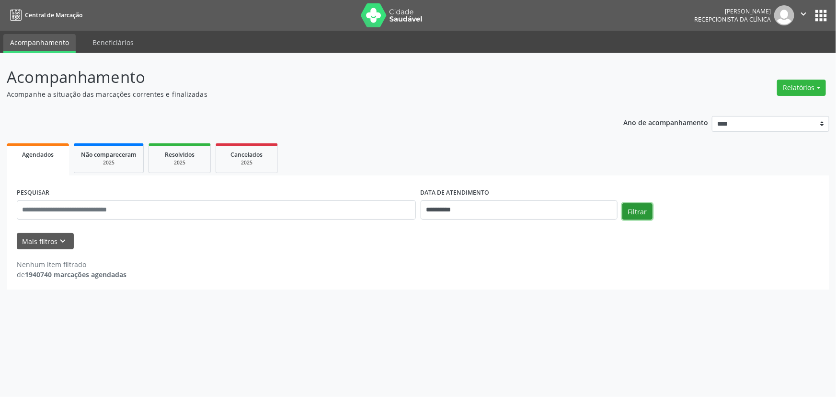 This screenshot has height=397, width=836. Describe the element at coordinates (63, 241) in the screenshot. I see `i: keyboard_arrow_down` at that location.